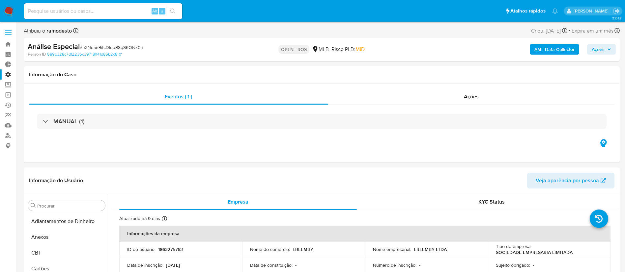  I want to click on p: Nome do comércio :, so click(270, 250).